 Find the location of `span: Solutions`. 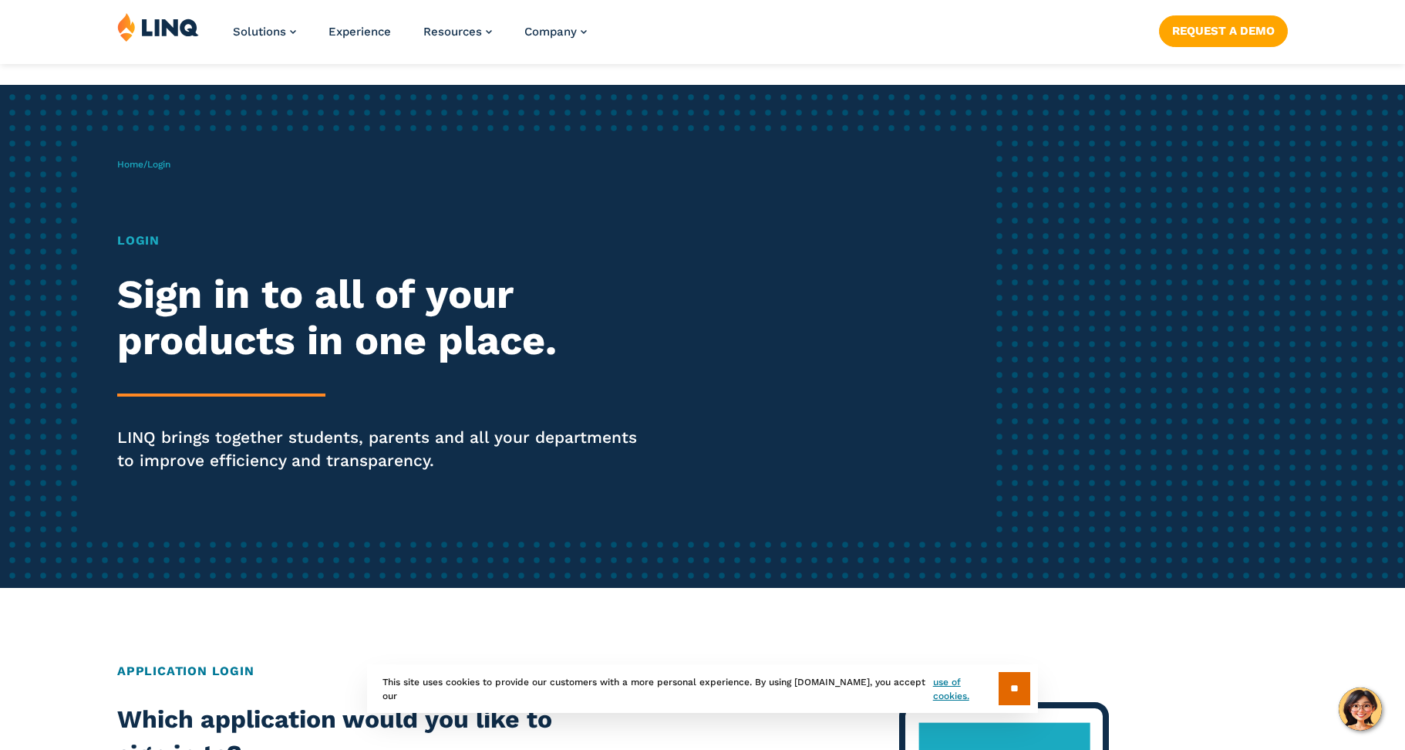

span: Solutions is located at coordinates (259, 32).